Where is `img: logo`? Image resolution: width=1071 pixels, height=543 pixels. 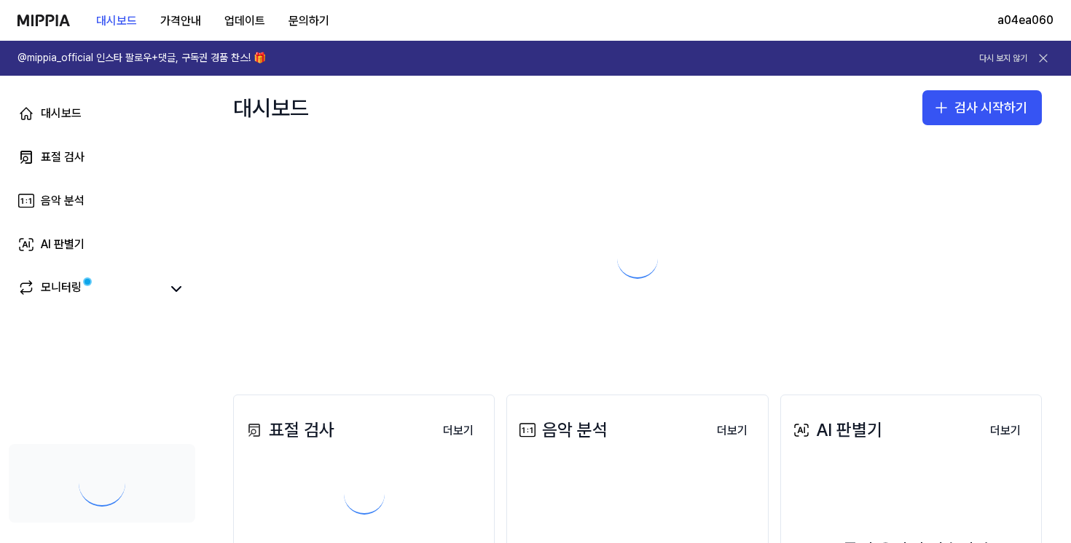 img: logo is located at coordinates (44, 20).